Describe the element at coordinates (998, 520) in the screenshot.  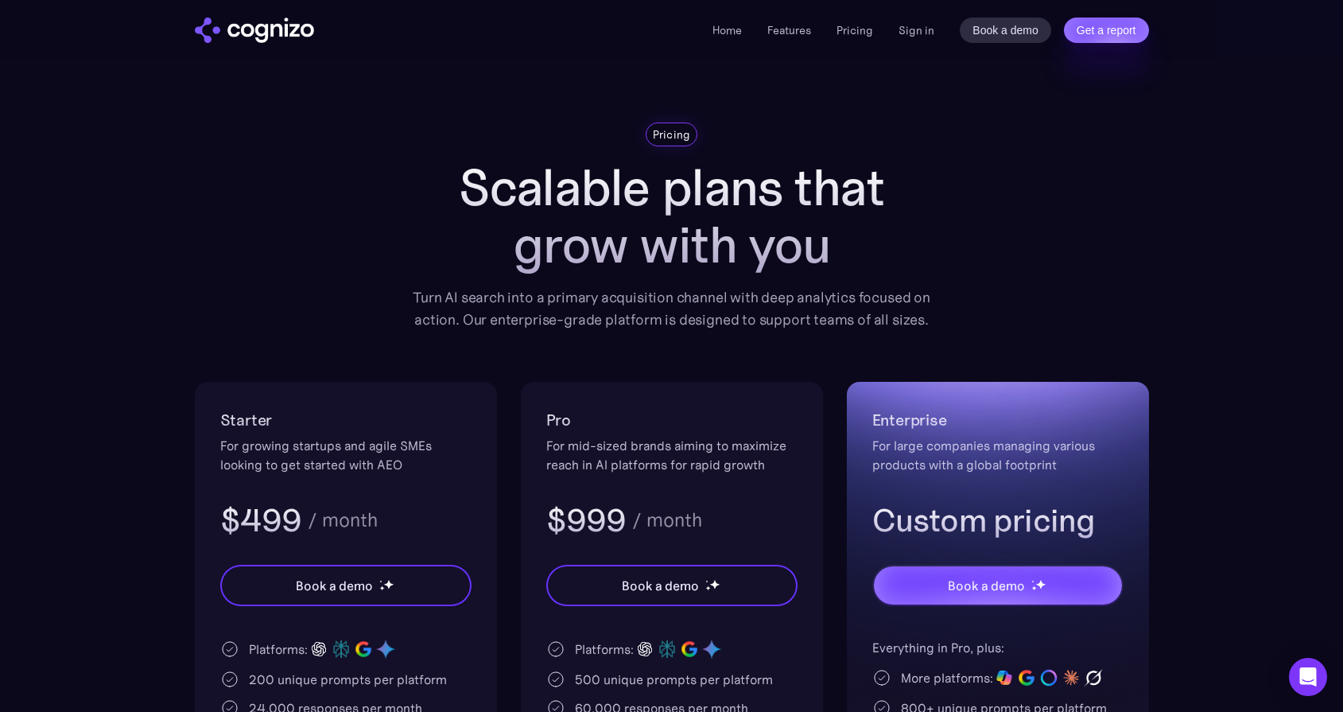
I see `h3: Custom pricing` at that location.